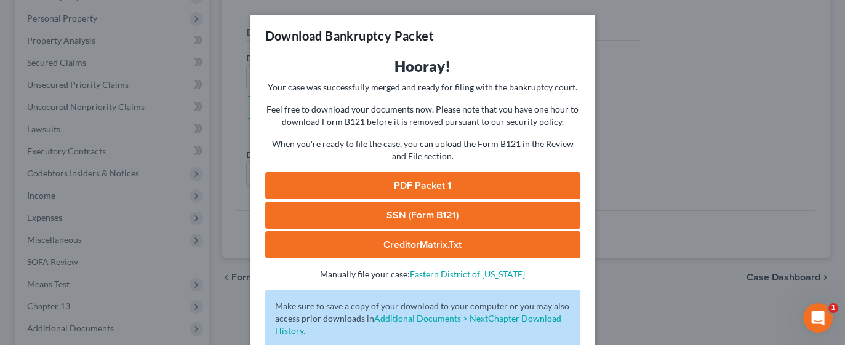  I want to click on p: Your case was successfully merged and ready for filing with the bankruptcy court., so click(423, 87).